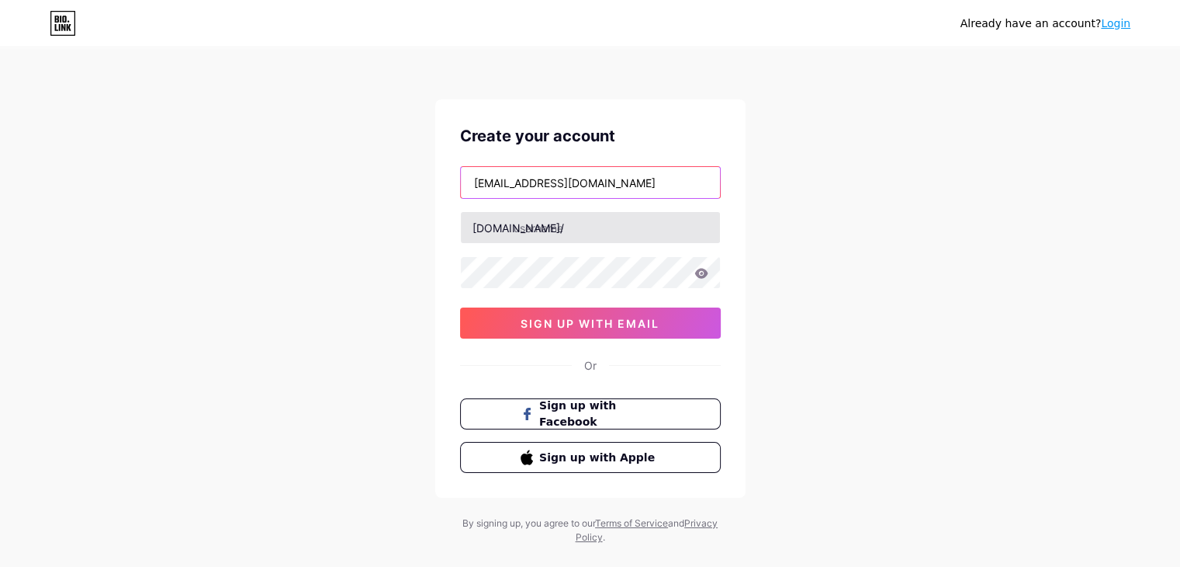 The width and height of the screenshot is (1180, 567). I want to click on input: username, so click(591, 227).